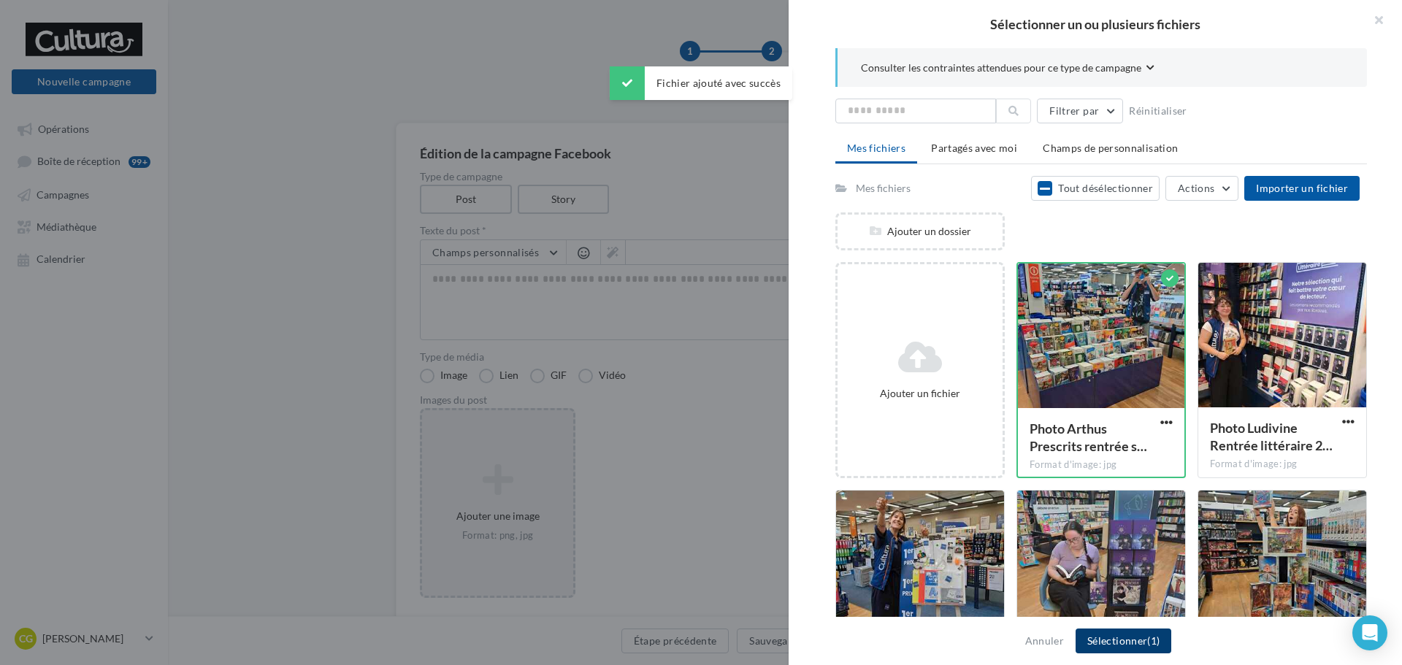  What do you see at coordinates (1302, 188) in the screenshot?
I see `button: Importer un fichier` at bounding box center [1302, 188].